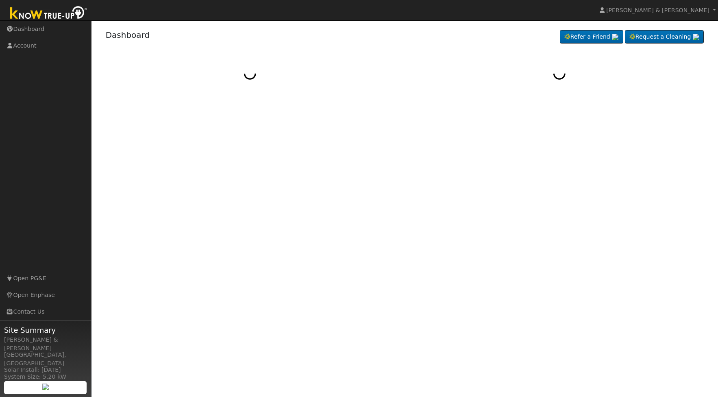 Image resolution: width=718 pixels, height=397 pixels. What do you see at coordinates (46, 377) in the screenshot?
I see `div: System Size: 5.20 kW` at bounding box center [46, 377].